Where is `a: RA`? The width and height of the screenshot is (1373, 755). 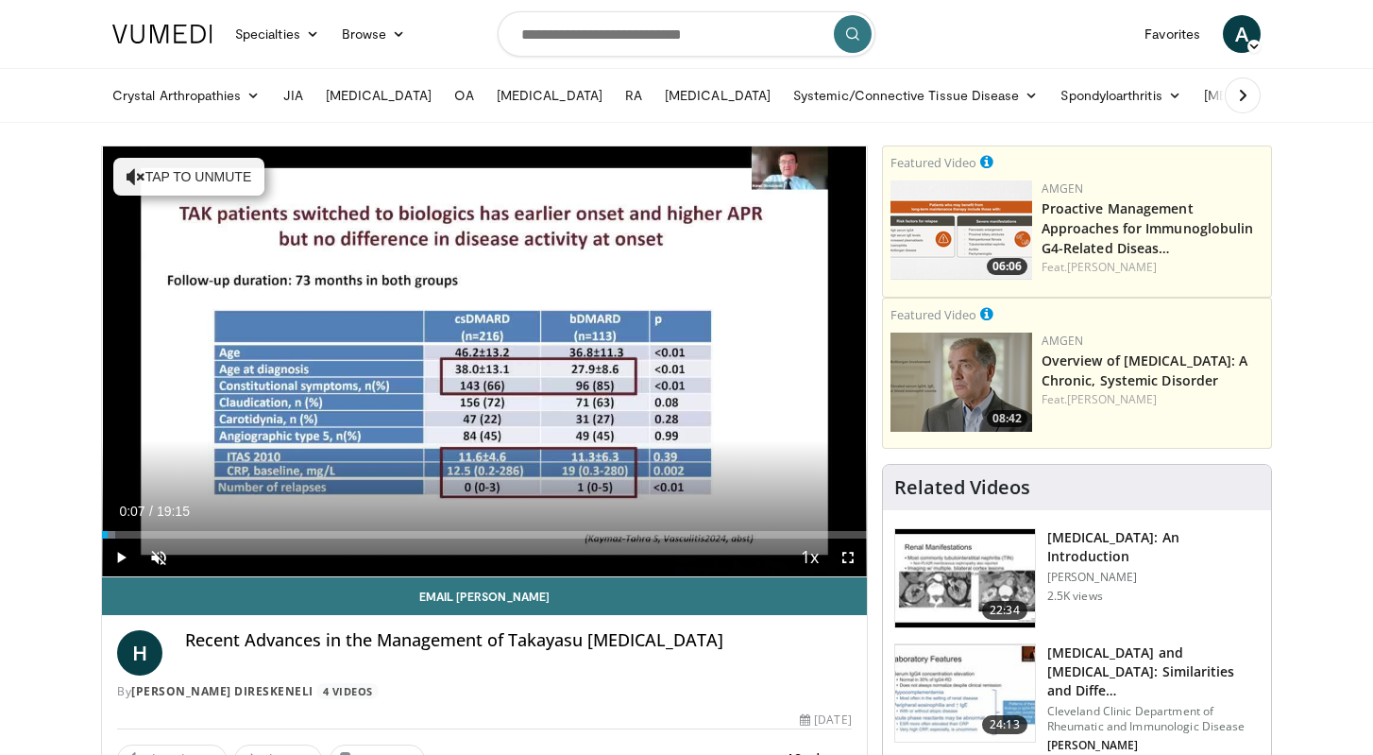 a: RA is located at coordinates (634, 95).